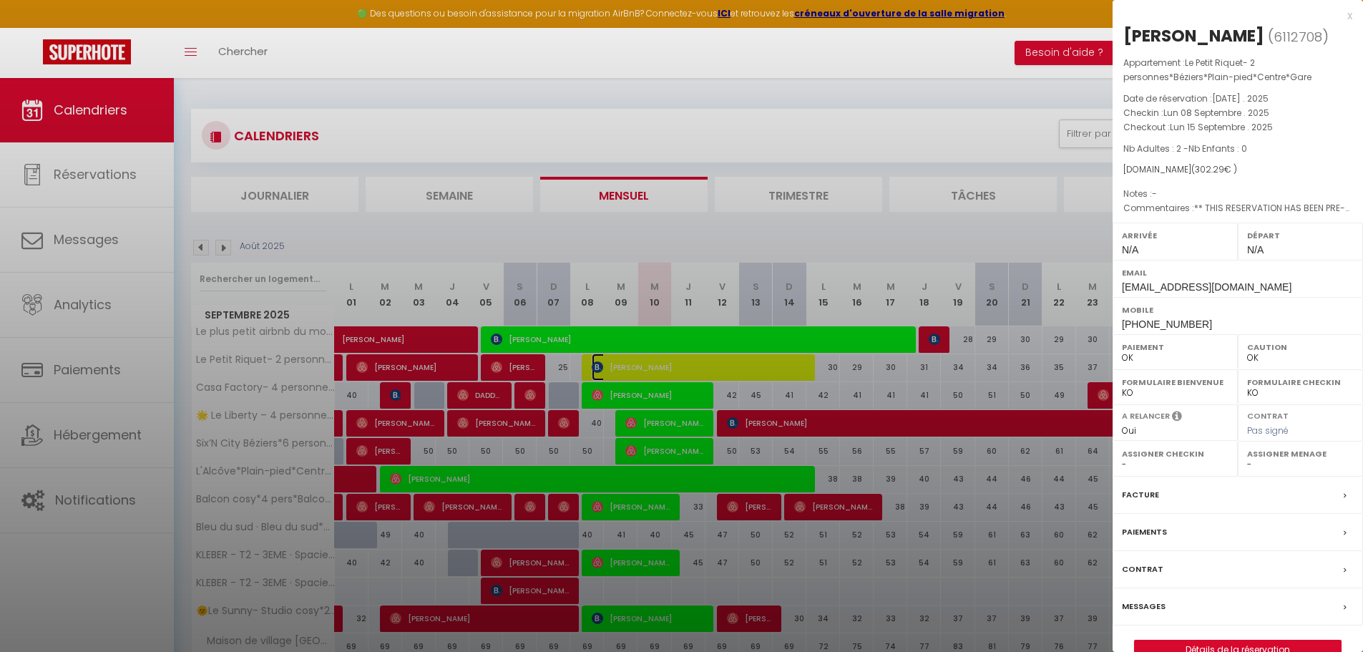 This screenshot has width=1363, height=652. I want to click on span: Nb Enfants : 0, so click(1218, 148).